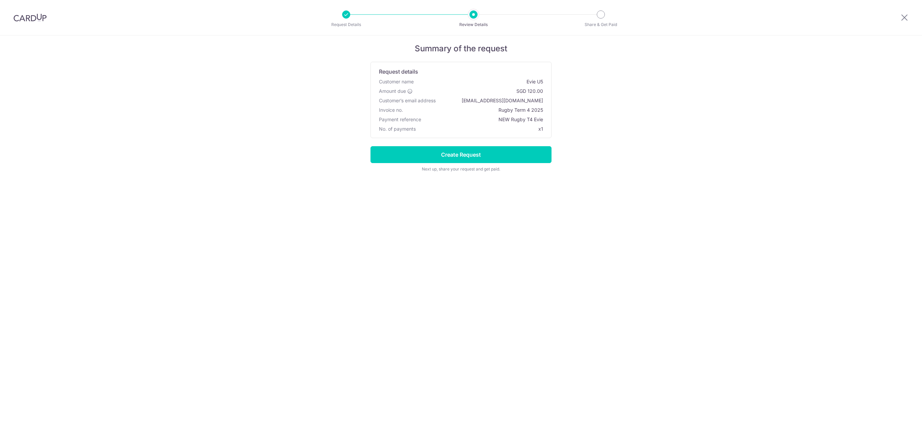 The width and height of the screenshot is (922, 446). I want to click on span: Rugby Term 4 2025, so click(474, 110).